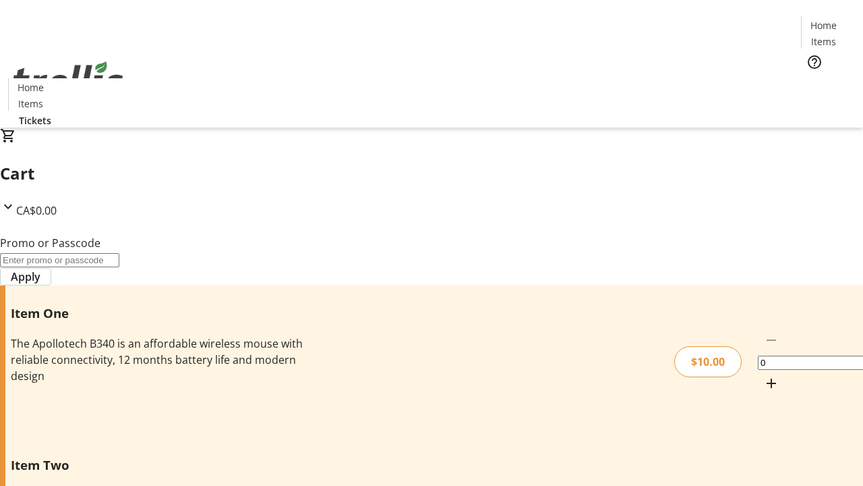  Describe the element at coordinates (26, 276) in the screenshot. I see `span: Apply` at that location.